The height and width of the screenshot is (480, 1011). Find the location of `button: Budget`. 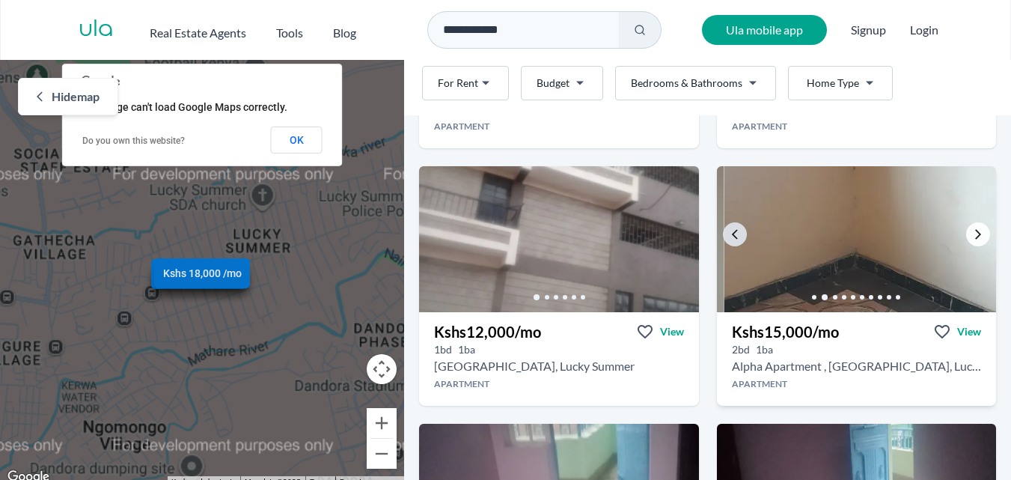

button: Budget is located at coordinates (562, 83).